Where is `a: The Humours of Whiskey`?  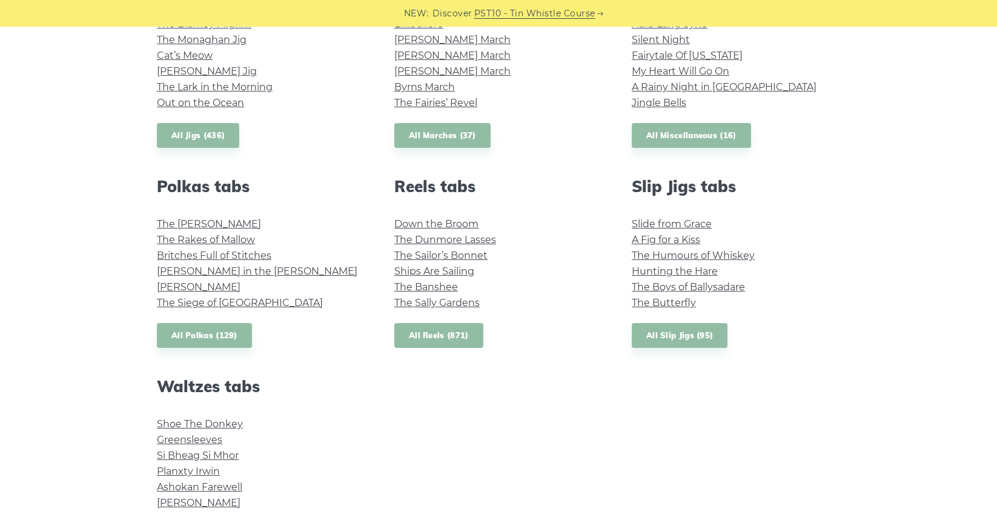
a: The Humours of Whiskey is located at coordinates (693, 255).